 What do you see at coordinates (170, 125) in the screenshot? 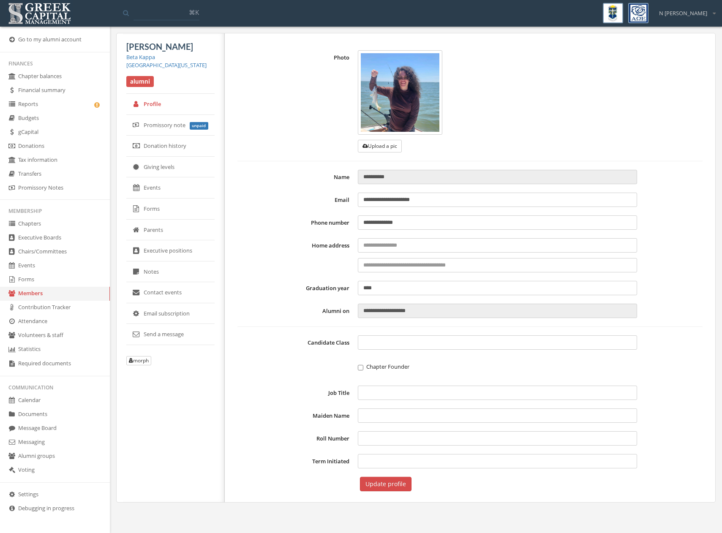
I see `a: Promissory note` at bounding box center [170, 125].